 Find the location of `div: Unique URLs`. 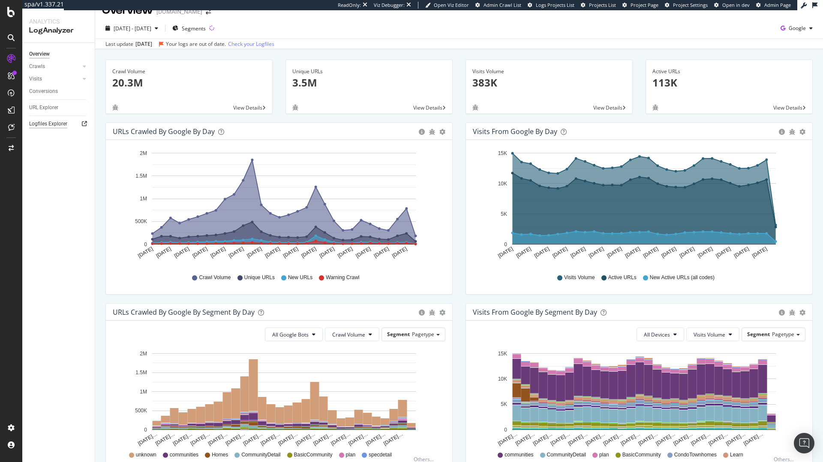

div: Unique URLs is located at coordinates (369, 72).